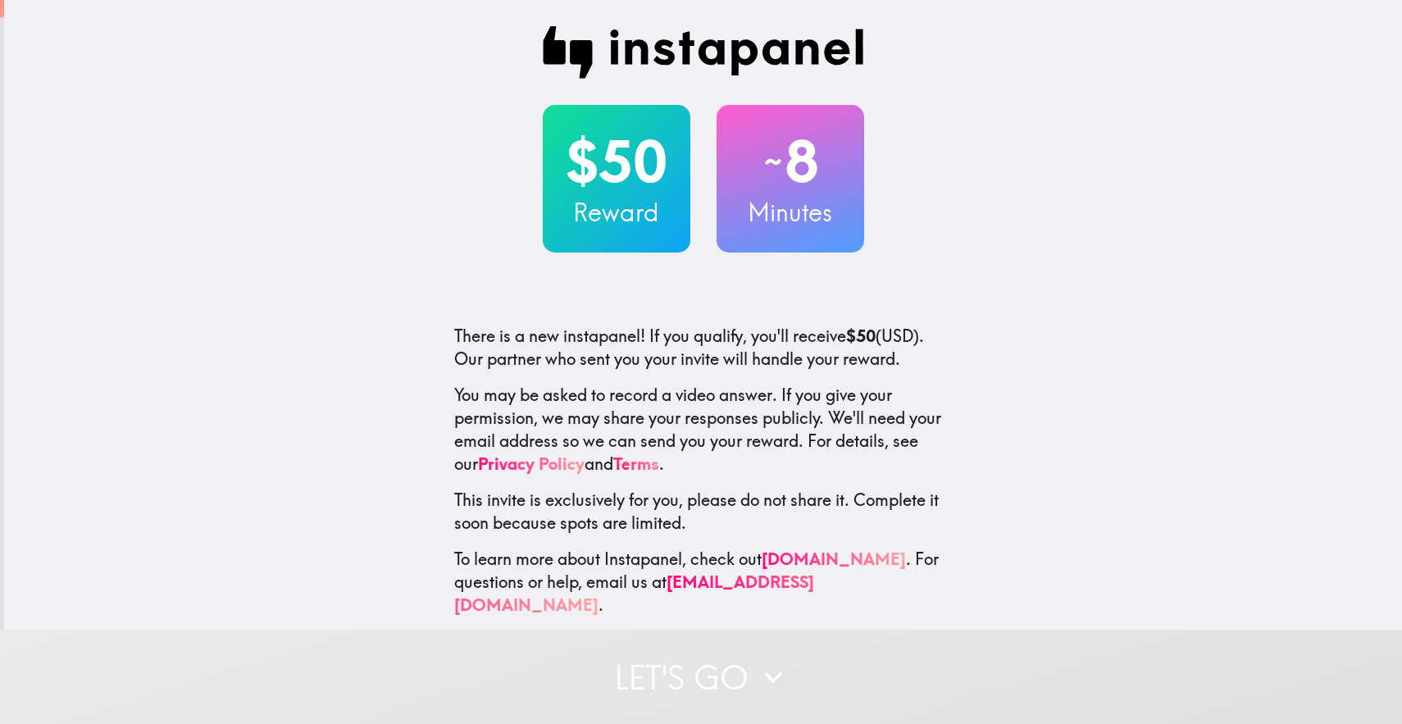 This screenshot has width=1402, height=724. Describe the element at coordinates (704, 348) in the screenshot. I see `p: If you qualify, you'll receive (USD) . Our partner who sent you your invite will handle your reward.` at that location.